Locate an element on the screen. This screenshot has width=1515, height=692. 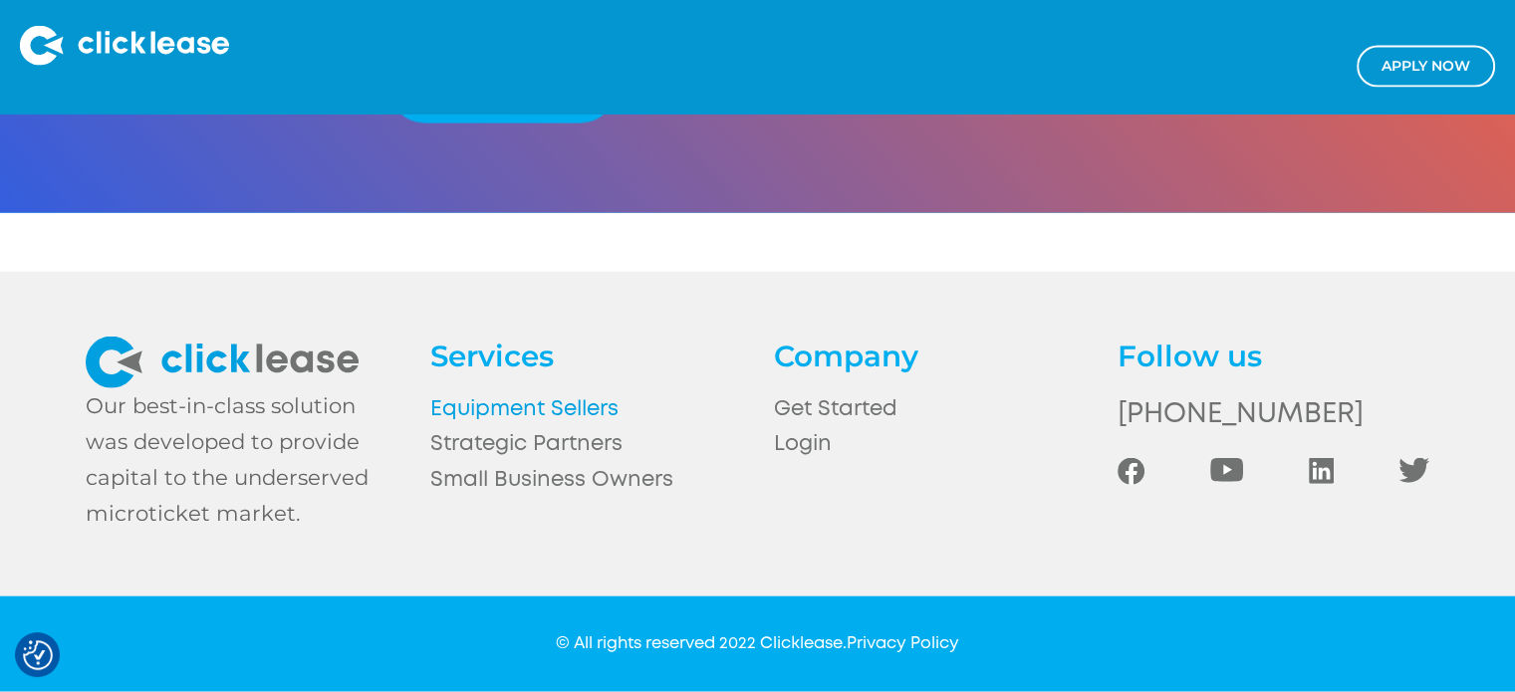
img: Youtube Social Icon is located at coordinates (1226, 469).